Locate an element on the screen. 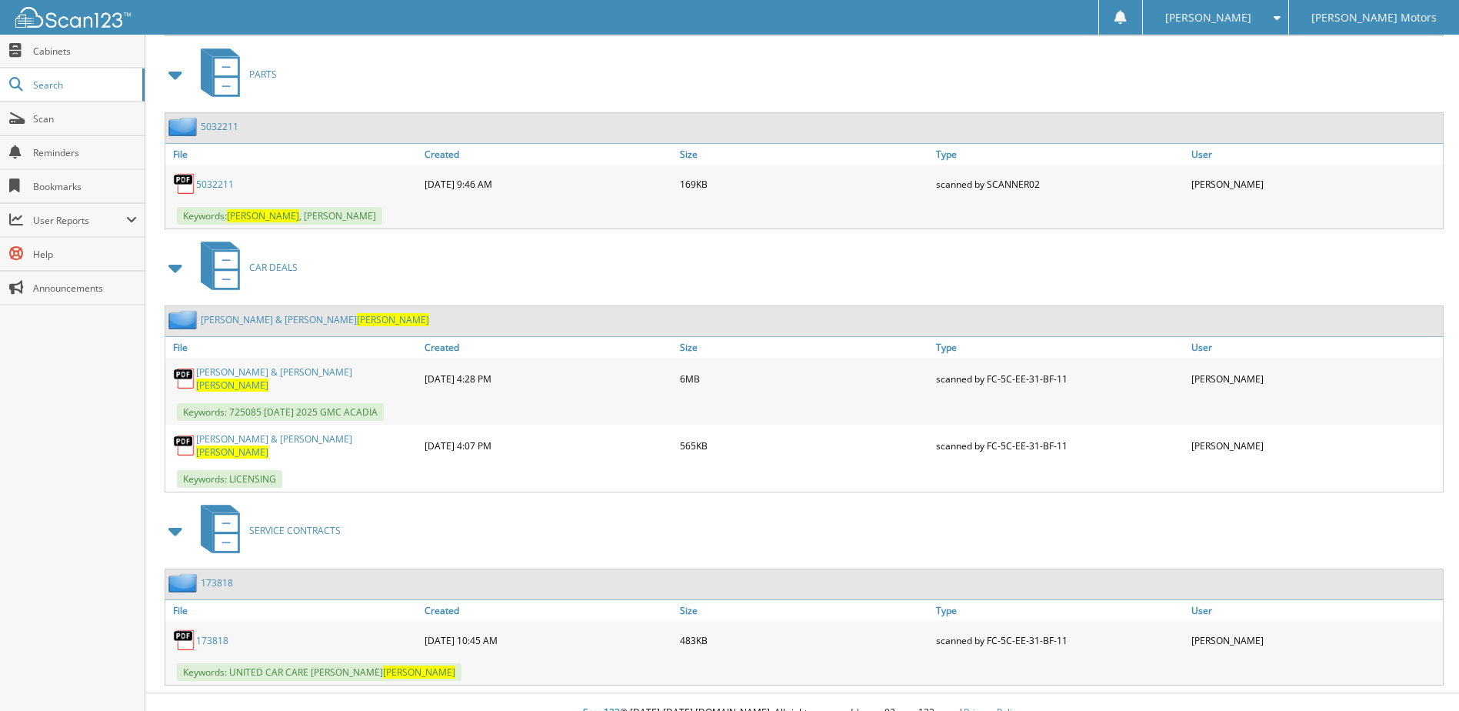  div: 6MB is located at coordinates (804, 378).